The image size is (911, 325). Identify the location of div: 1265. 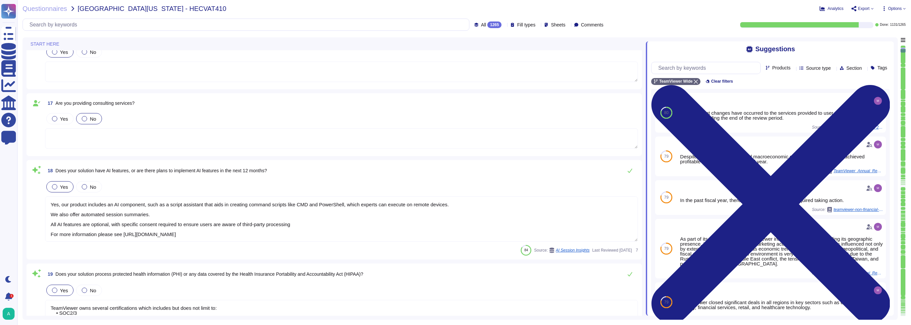
(494, 25).